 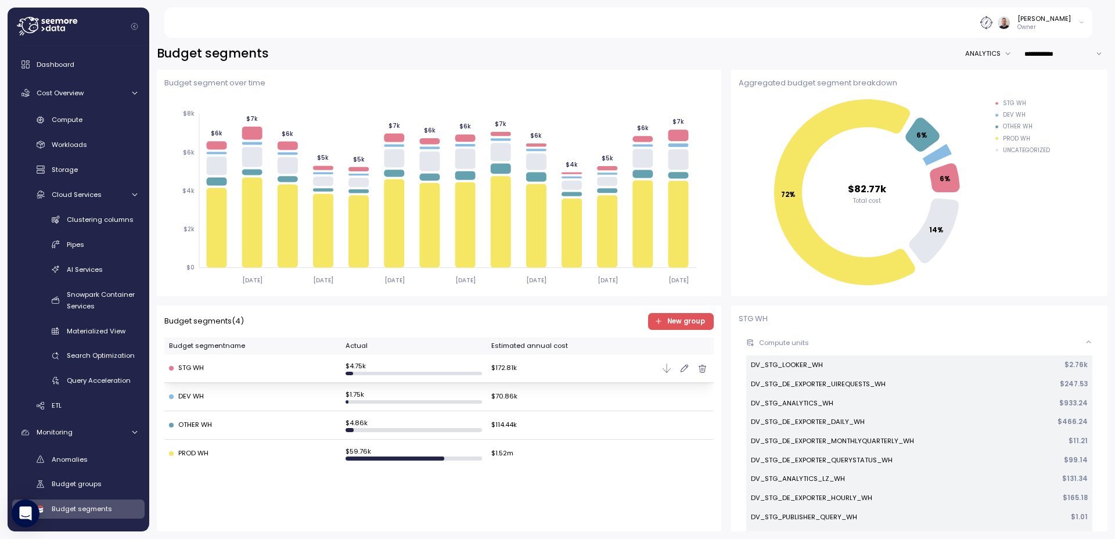 I want to click on p: $ 165.18, so click(x=1075, y=498).